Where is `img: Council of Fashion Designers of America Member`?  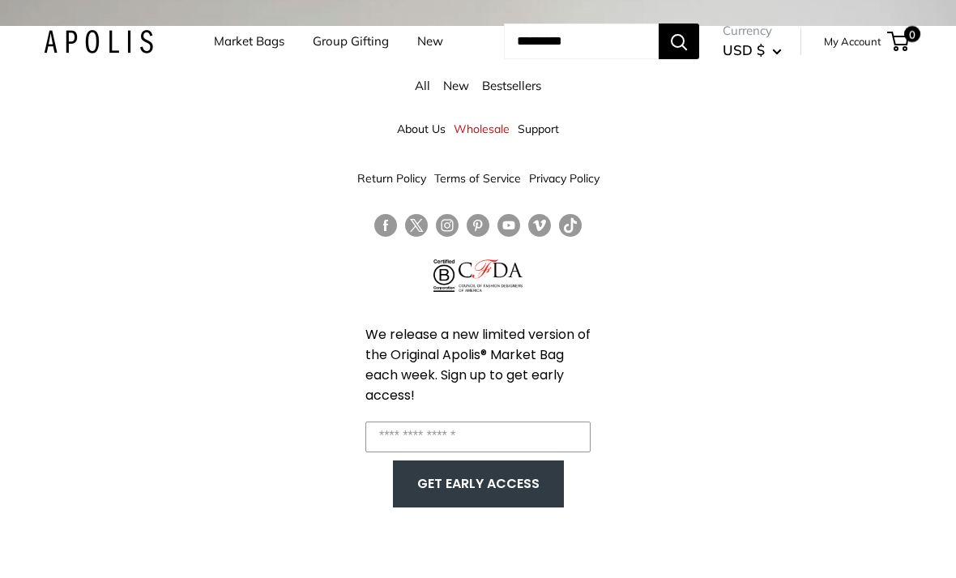 img: Council of Fashion Designers of America Member is located at coordinates (490, 275).